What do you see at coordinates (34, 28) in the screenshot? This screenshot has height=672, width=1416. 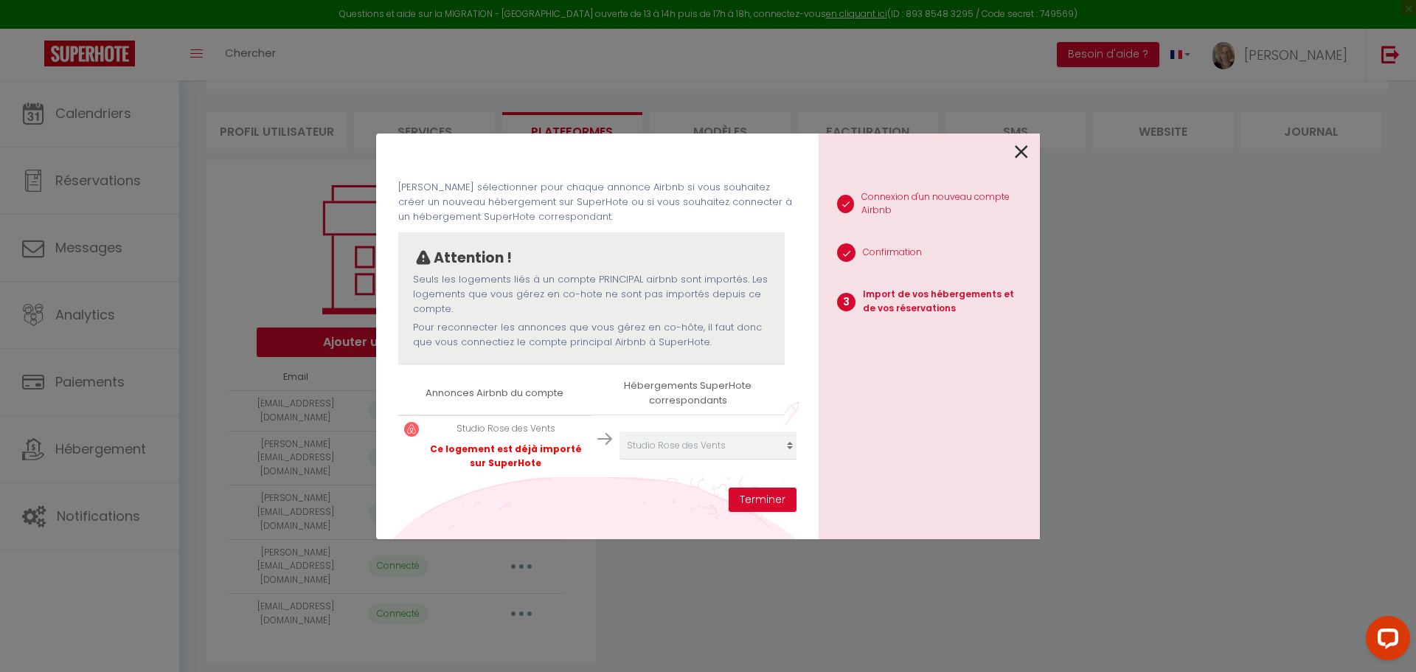 I see `button: Open LiveChat chat widget` at bounding box center [34, 28].